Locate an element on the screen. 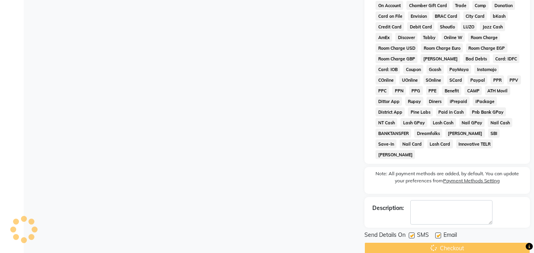 The image size is (534, 253). span: Online W is located at coordinates (453, 37).